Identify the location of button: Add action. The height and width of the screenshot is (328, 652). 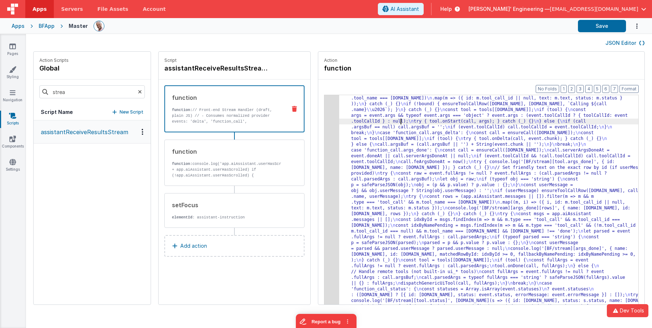
(235, 246).